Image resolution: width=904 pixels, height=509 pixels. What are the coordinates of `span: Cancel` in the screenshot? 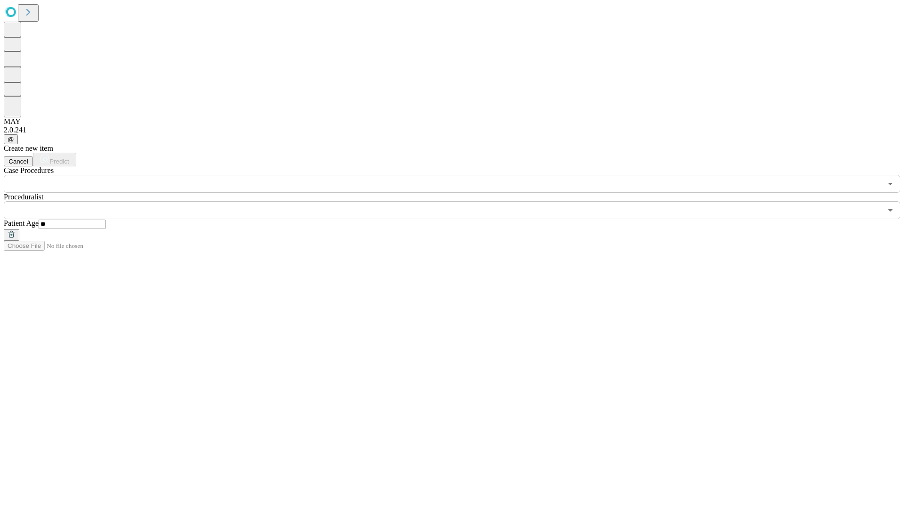 It's located at (18, 161).